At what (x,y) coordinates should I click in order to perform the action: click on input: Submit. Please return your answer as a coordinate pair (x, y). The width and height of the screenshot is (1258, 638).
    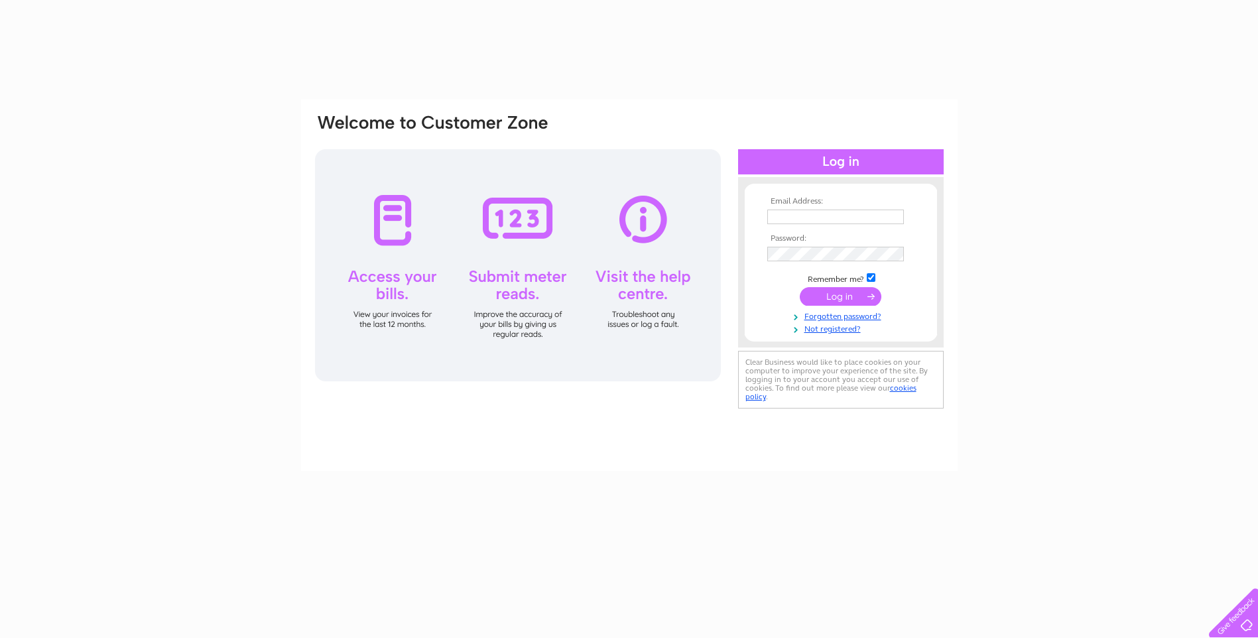
    Looking at the image, I should click on (840, 296).